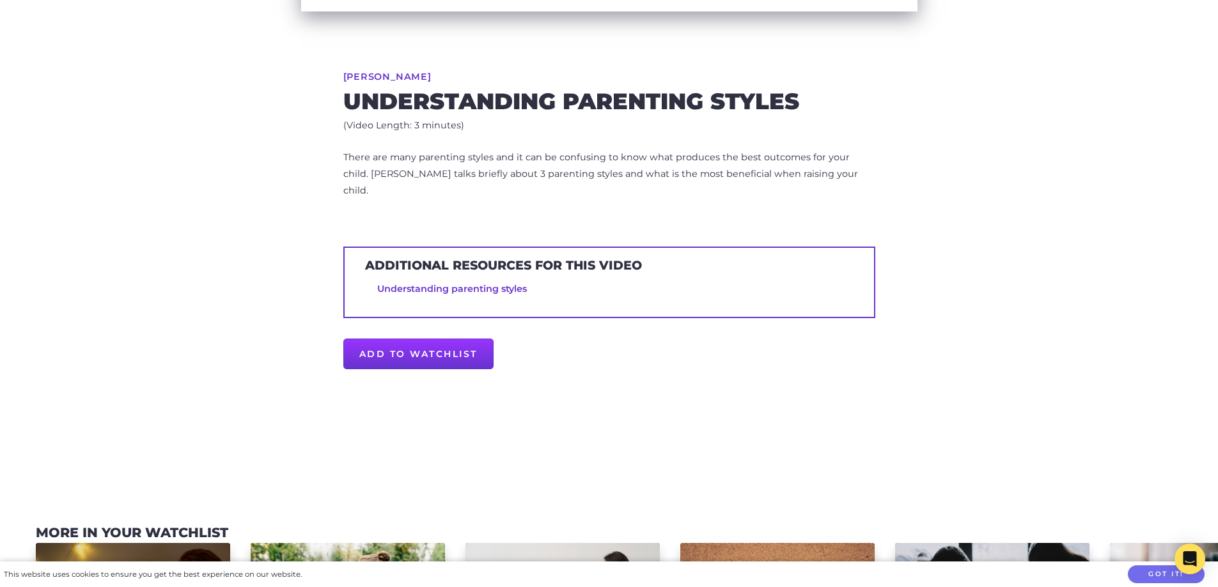  Describe the element at coordinates (609, 102) in the screenshot. I see `h2: Understanding parenting styles` at that location.